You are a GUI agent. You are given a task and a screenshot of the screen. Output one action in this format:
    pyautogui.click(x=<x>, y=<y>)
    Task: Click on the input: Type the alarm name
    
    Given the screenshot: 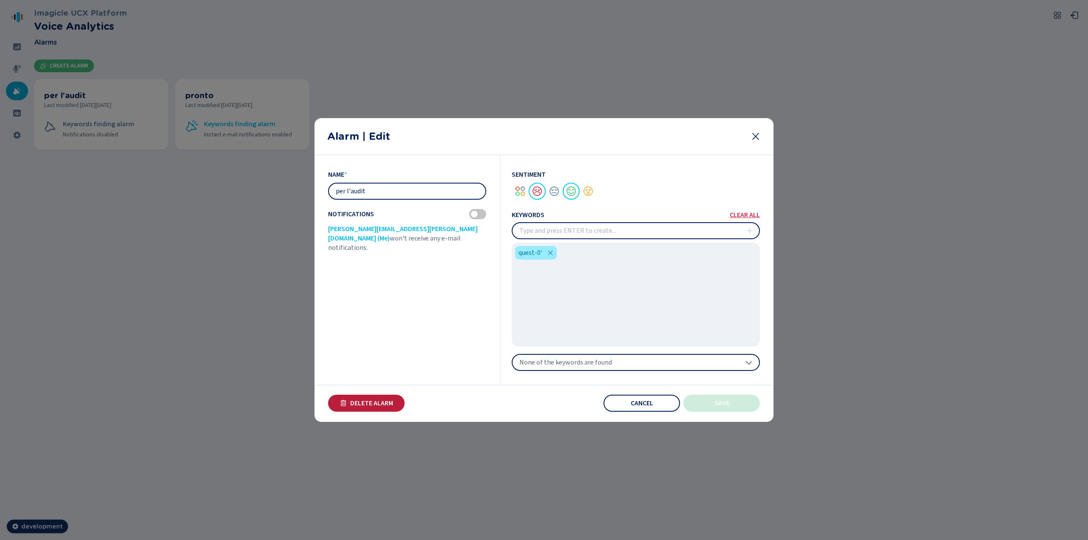 What is the action you would take?
    pyautogui.click(x=407, y=191)
    